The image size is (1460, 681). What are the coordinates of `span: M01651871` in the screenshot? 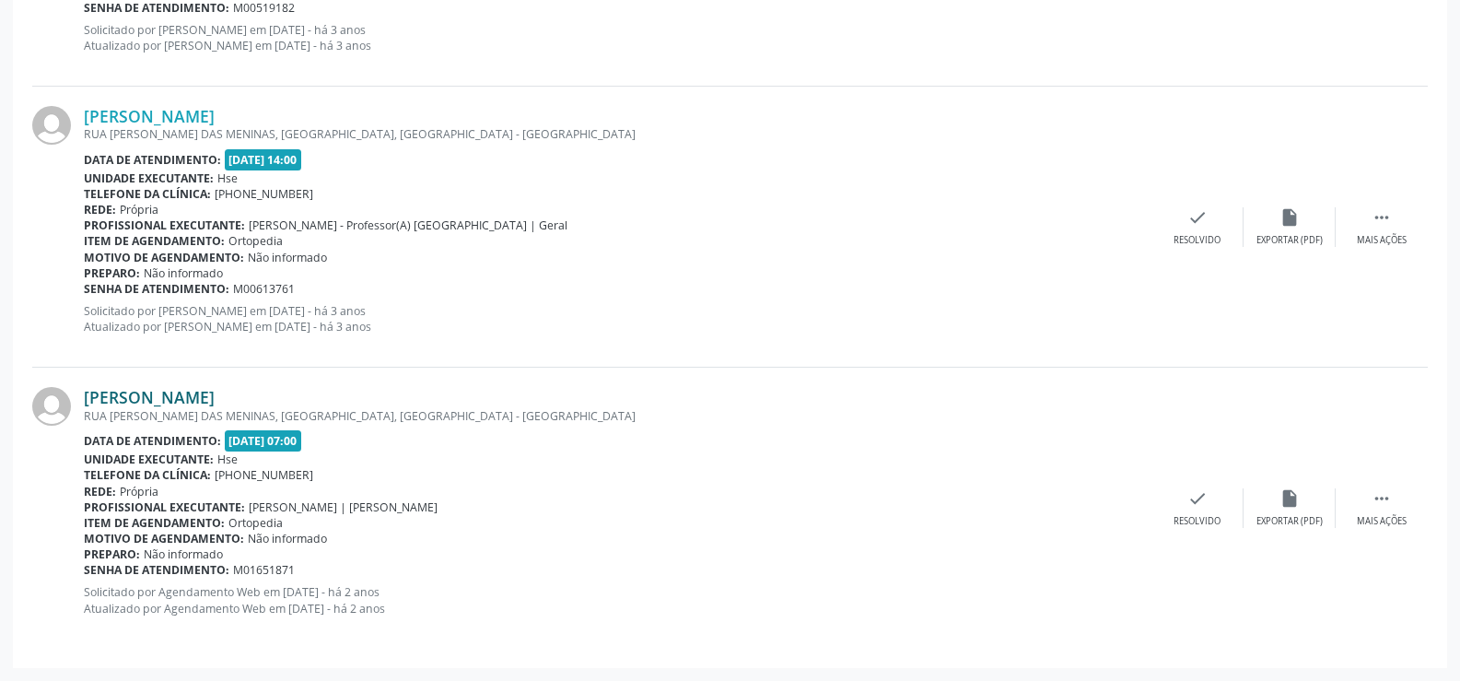 It's located at (263, 569).